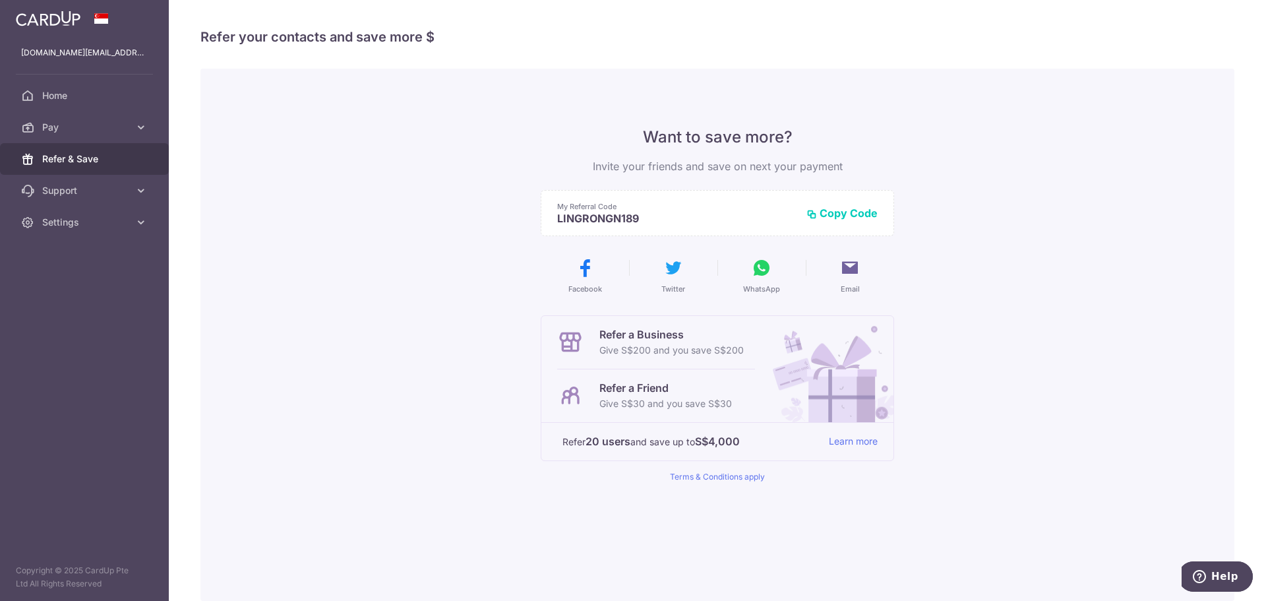 Image resolution: width=1266 pixels, height=601 pixels. I want to click on button: Facebook, so click(585, 276).